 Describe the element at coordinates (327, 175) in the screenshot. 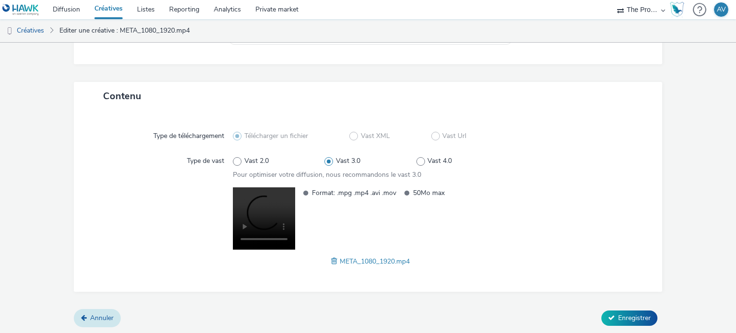

I see `span: Pour optimiser votre diffusion, nous recommandons le vast 3.0` at that location.